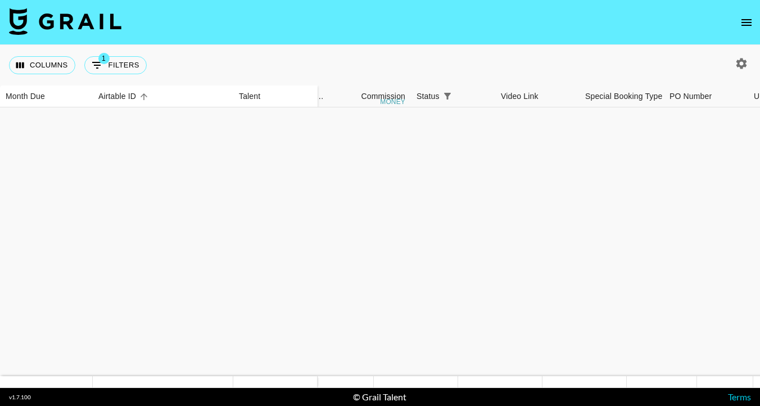 The image size is (760, 406). Describe the element at coordinates (746, 22) in the screenshot. I see `button: open drawer` at that location.